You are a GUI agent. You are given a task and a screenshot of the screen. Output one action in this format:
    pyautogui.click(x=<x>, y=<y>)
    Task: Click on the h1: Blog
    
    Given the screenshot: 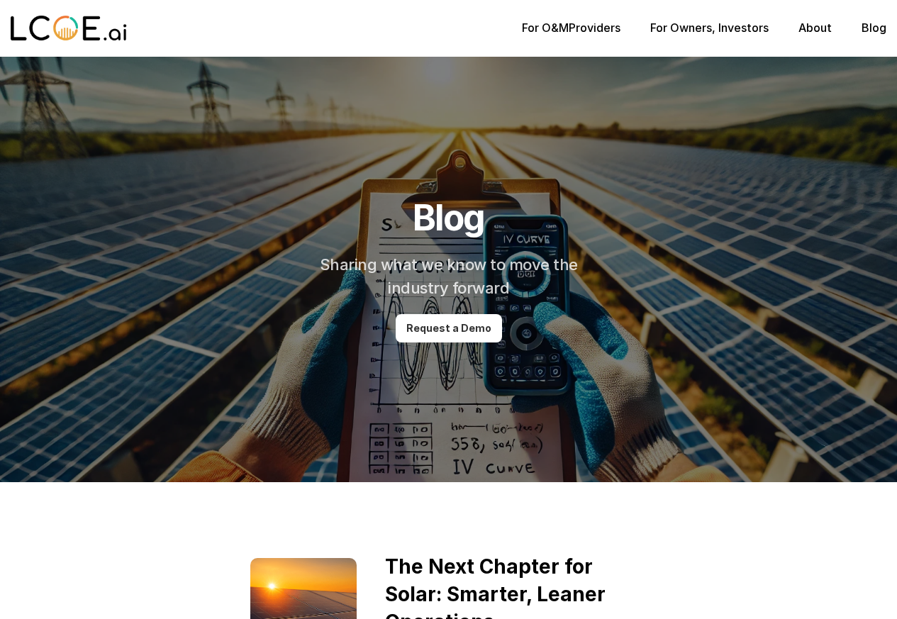 What is the action you would take?
    pyautogui.click(x=448, y=218)
    